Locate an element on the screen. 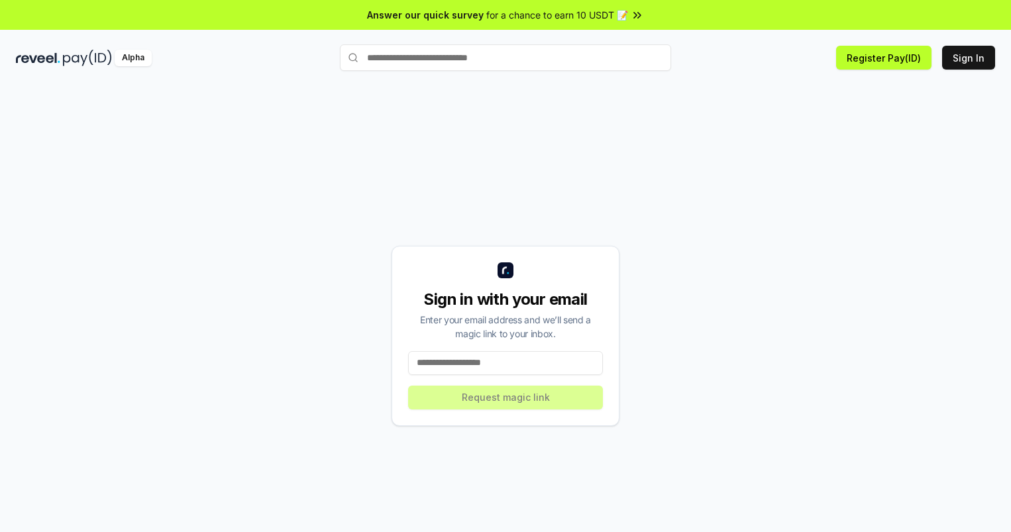 The height and width of the screenshot is (532, 1011). img: pay_id is located at coordinates (87, 58).